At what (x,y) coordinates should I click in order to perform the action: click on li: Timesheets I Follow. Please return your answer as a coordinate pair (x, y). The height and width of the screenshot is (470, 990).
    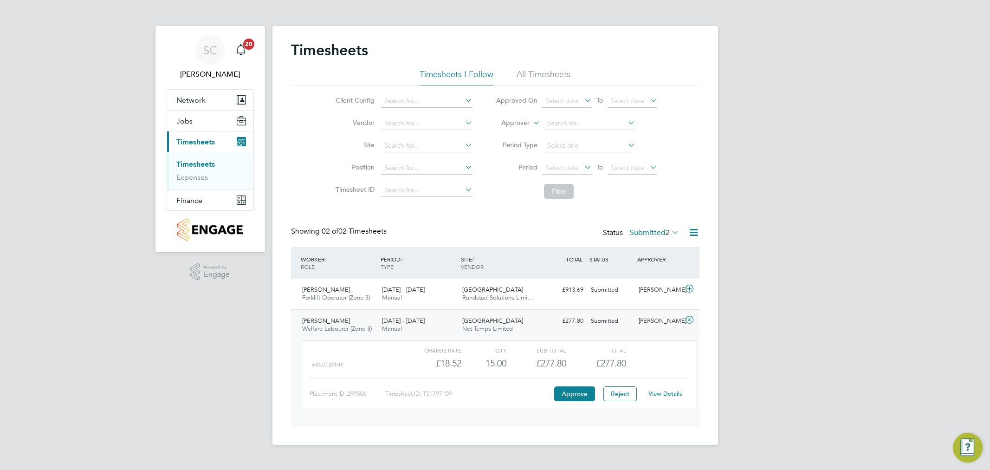
    Looking at the image, I should click on (456, 77).